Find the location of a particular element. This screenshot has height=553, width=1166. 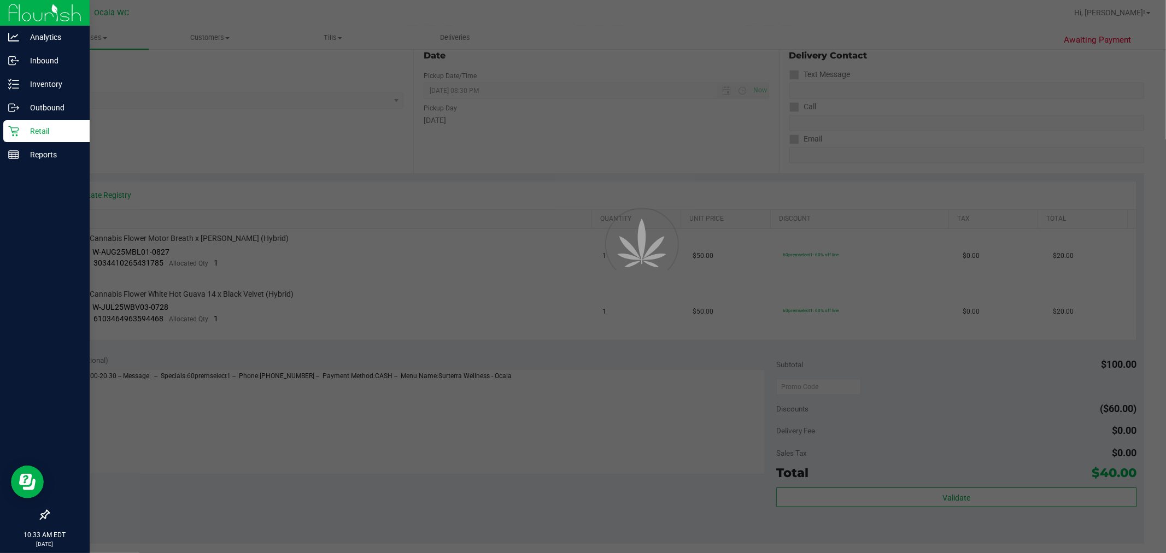

inline-svg: Analytics is located at coordinates (14, 37).